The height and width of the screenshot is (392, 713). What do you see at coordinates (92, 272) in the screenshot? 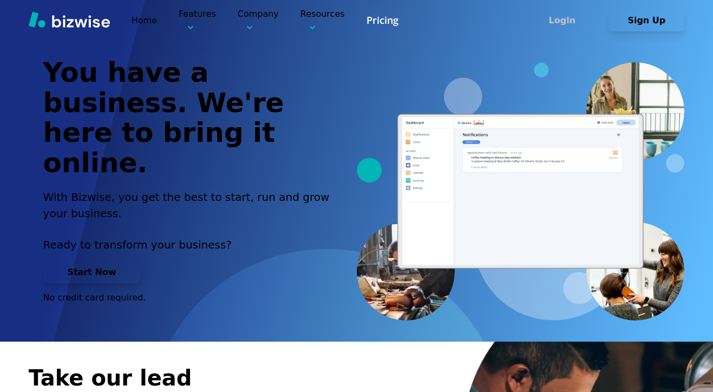
I see `a: Start Now` at bounding box center [92, 272].